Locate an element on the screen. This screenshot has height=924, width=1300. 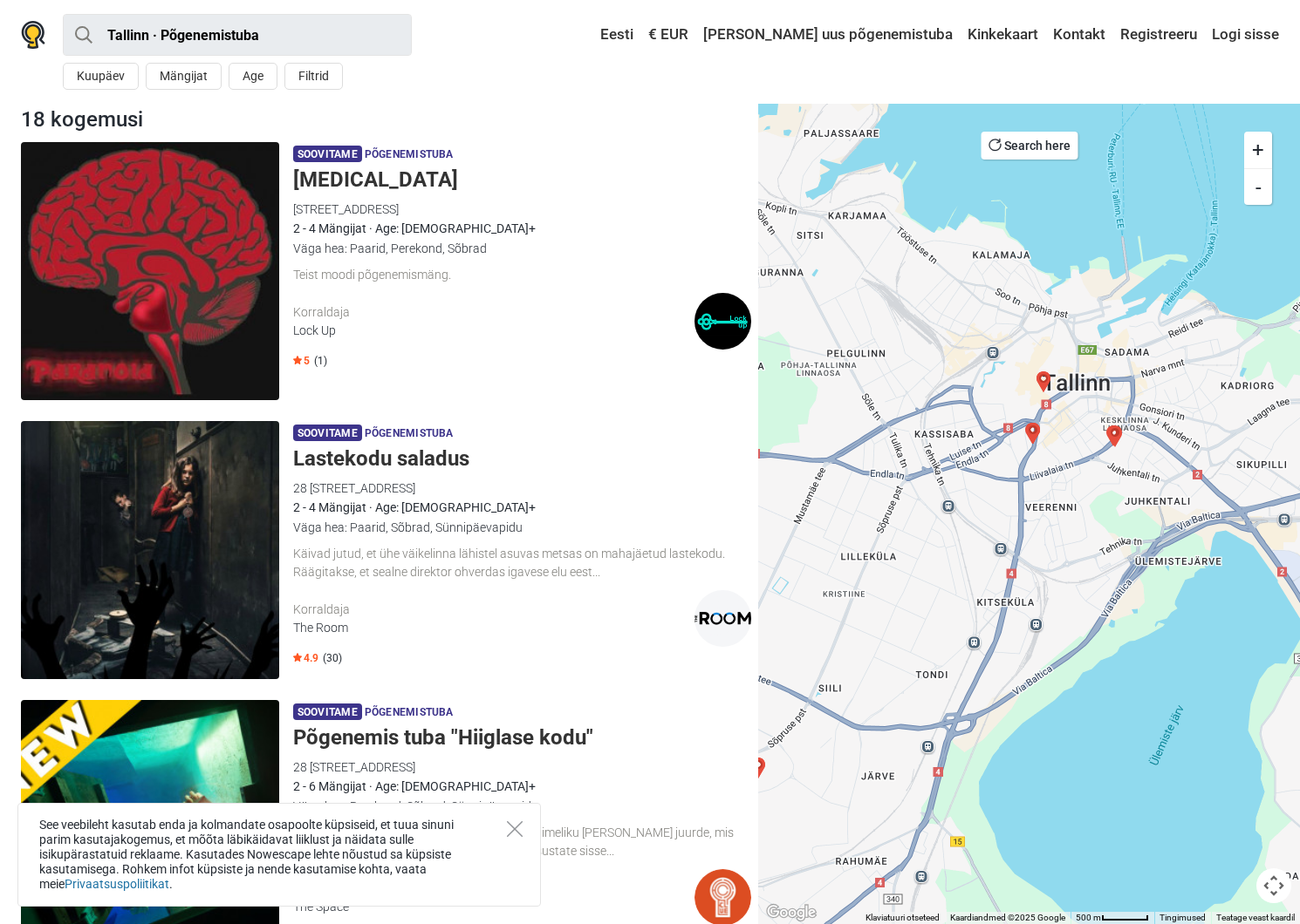
button: Close is located at coordinates (514, 829).